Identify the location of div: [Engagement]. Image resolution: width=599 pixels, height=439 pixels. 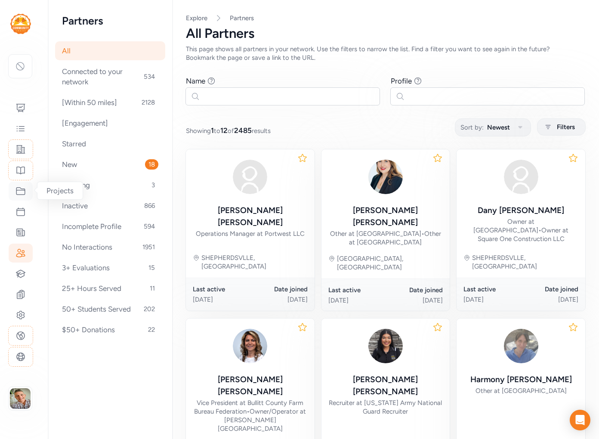
(110, 123).